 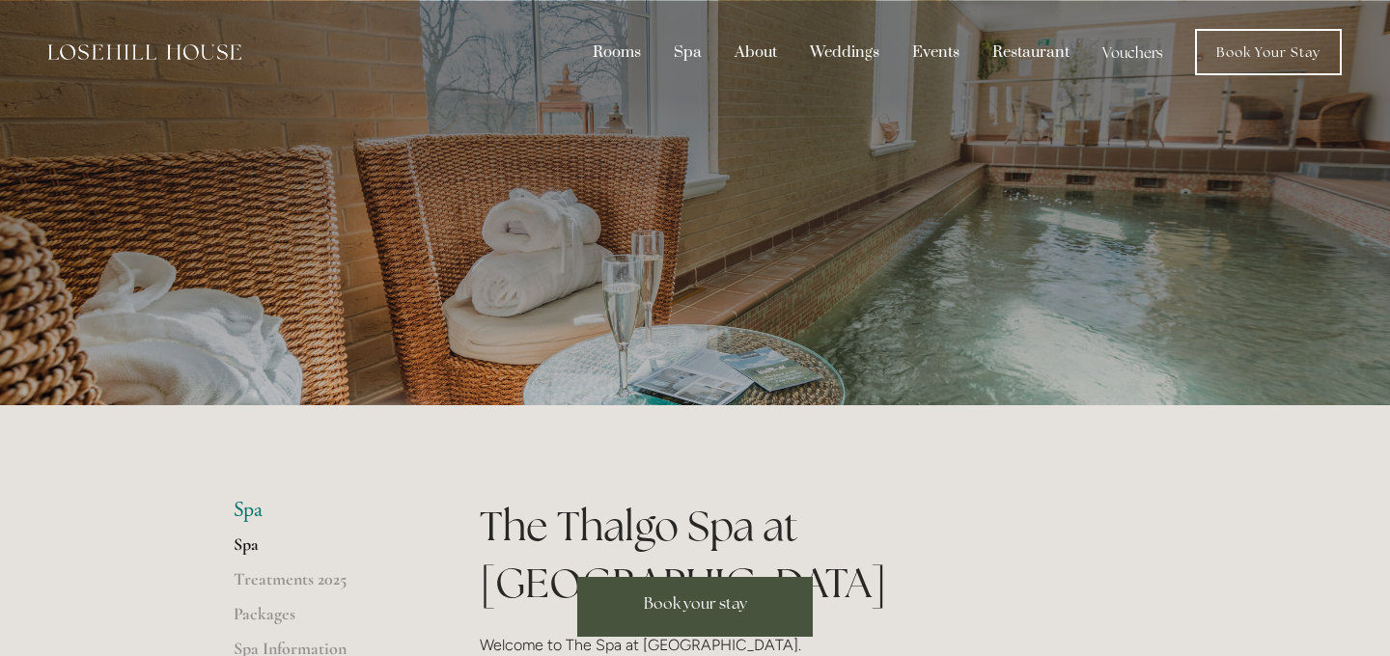 I want to click on a: Treatments 2025, so click(x=325, y=586).